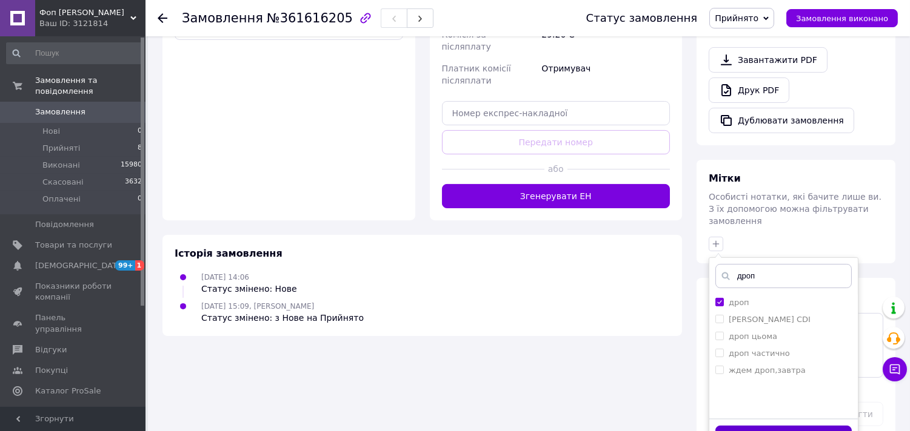 This screenshot has height=431, width=910. What do you see at coordinates (90, 86) in the screenshot?
I see `span: Замовлення та повідомлення` at bounding box center [90, 86].